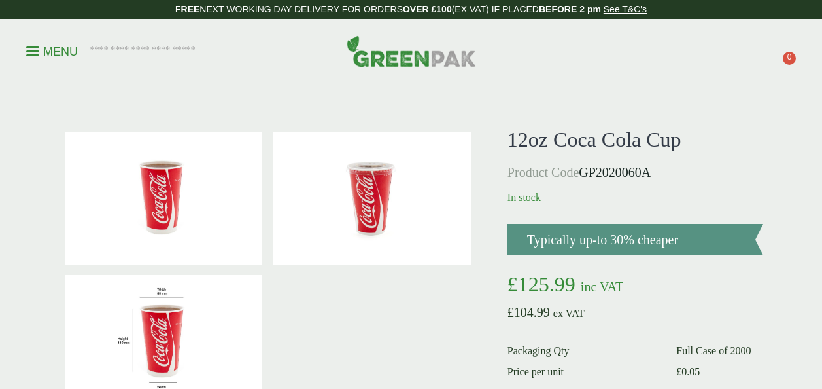  I want to click on strong: OVER £100, so click(427, 9).